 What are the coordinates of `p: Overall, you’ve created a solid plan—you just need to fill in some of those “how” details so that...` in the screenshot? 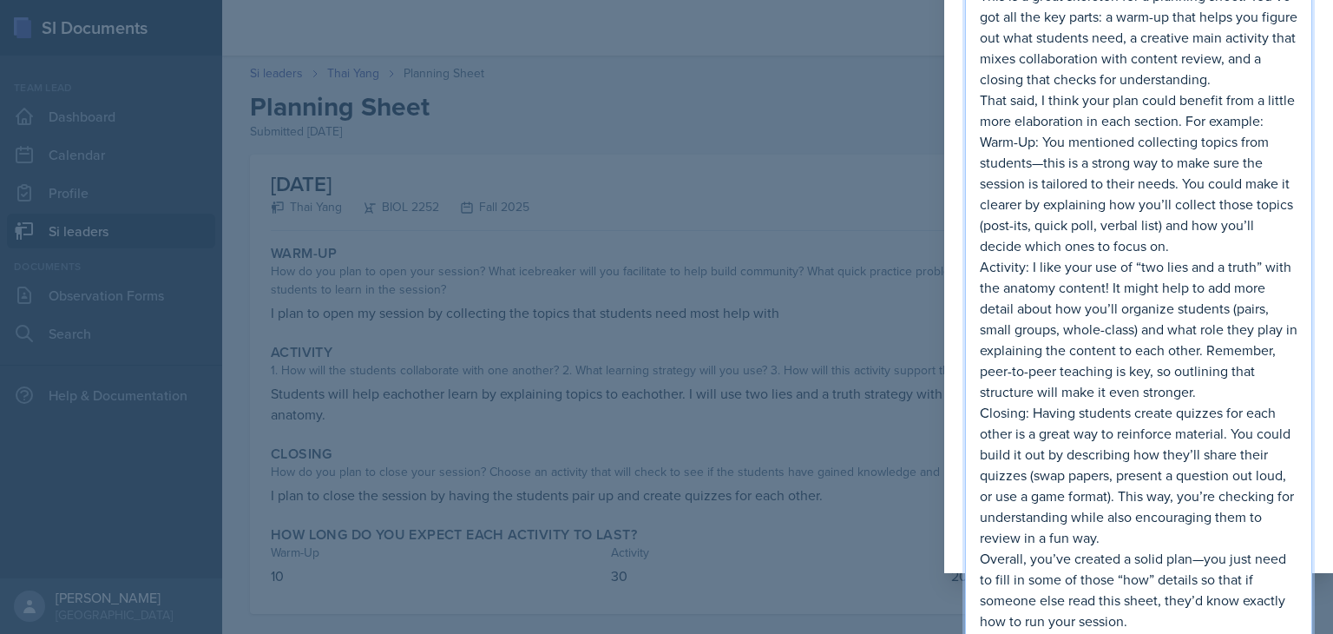 It's located at (1139, 589).